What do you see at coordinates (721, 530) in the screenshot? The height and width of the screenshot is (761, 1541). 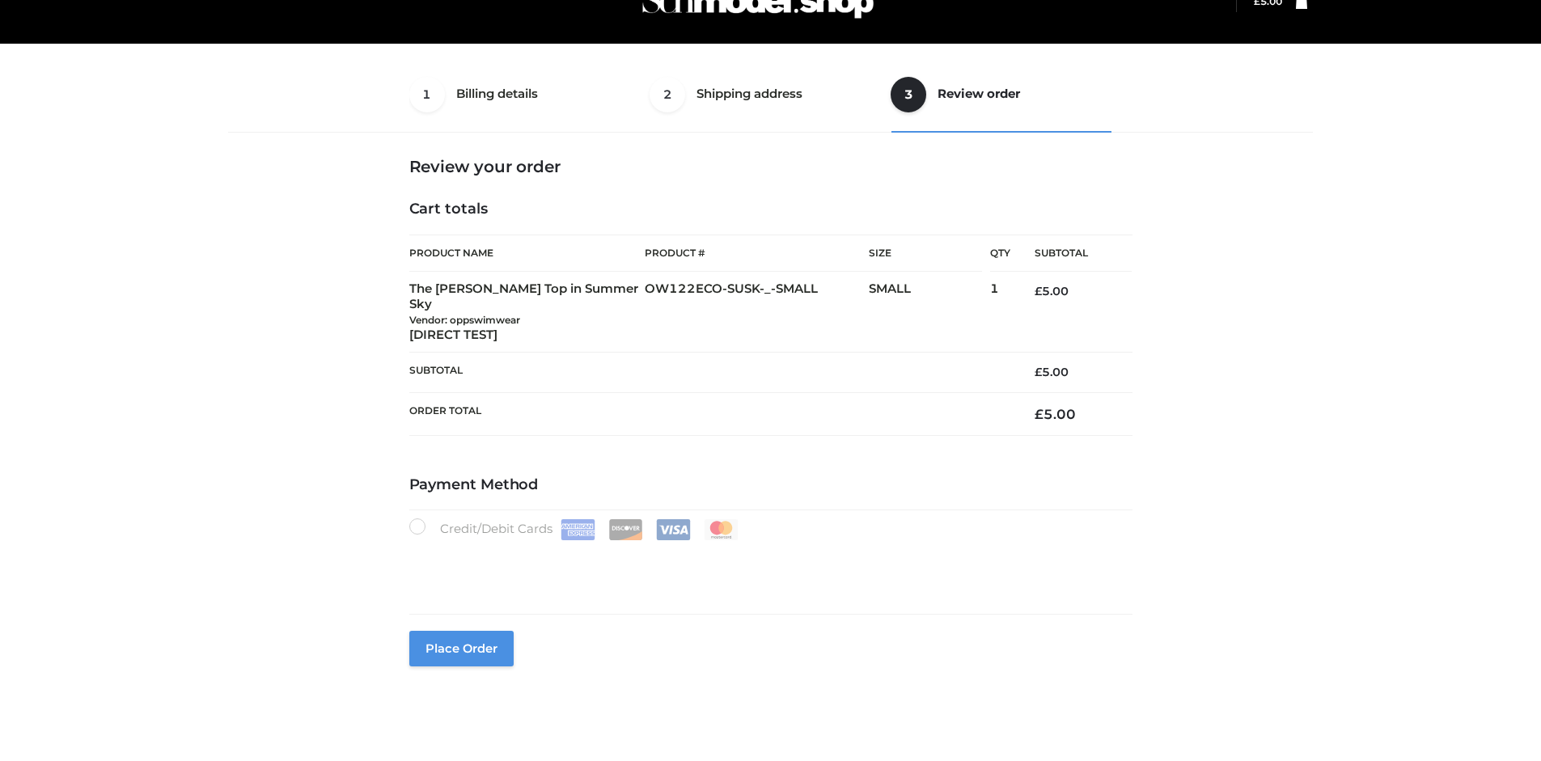 I see `img: Mastercard` at bounding box center [721, 530].